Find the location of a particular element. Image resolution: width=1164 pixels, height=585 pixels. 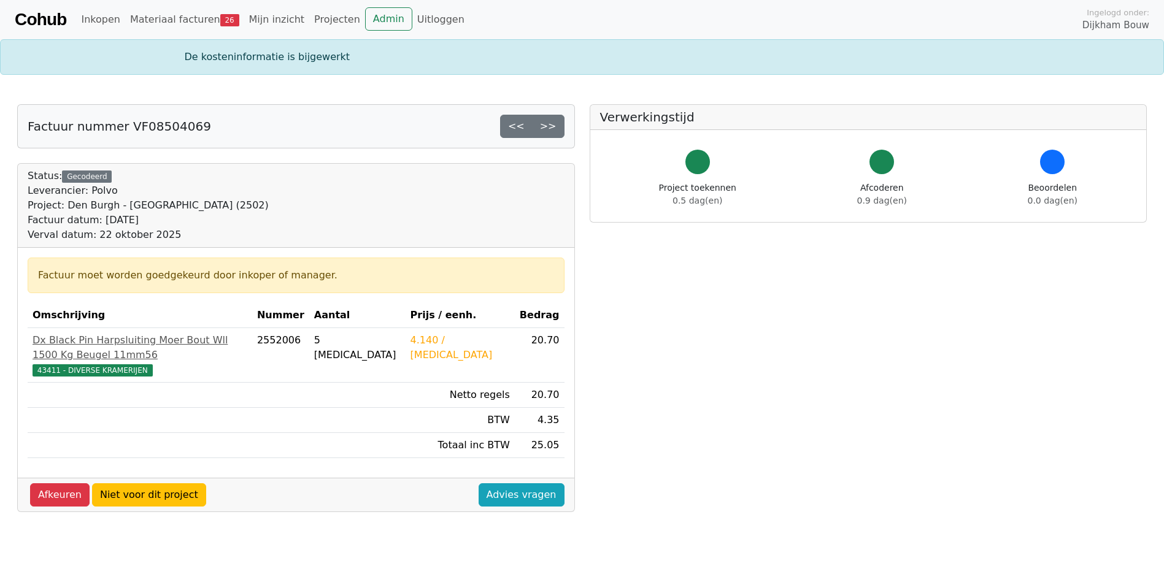

td: 4.35 is located at coordinates (539, 420).